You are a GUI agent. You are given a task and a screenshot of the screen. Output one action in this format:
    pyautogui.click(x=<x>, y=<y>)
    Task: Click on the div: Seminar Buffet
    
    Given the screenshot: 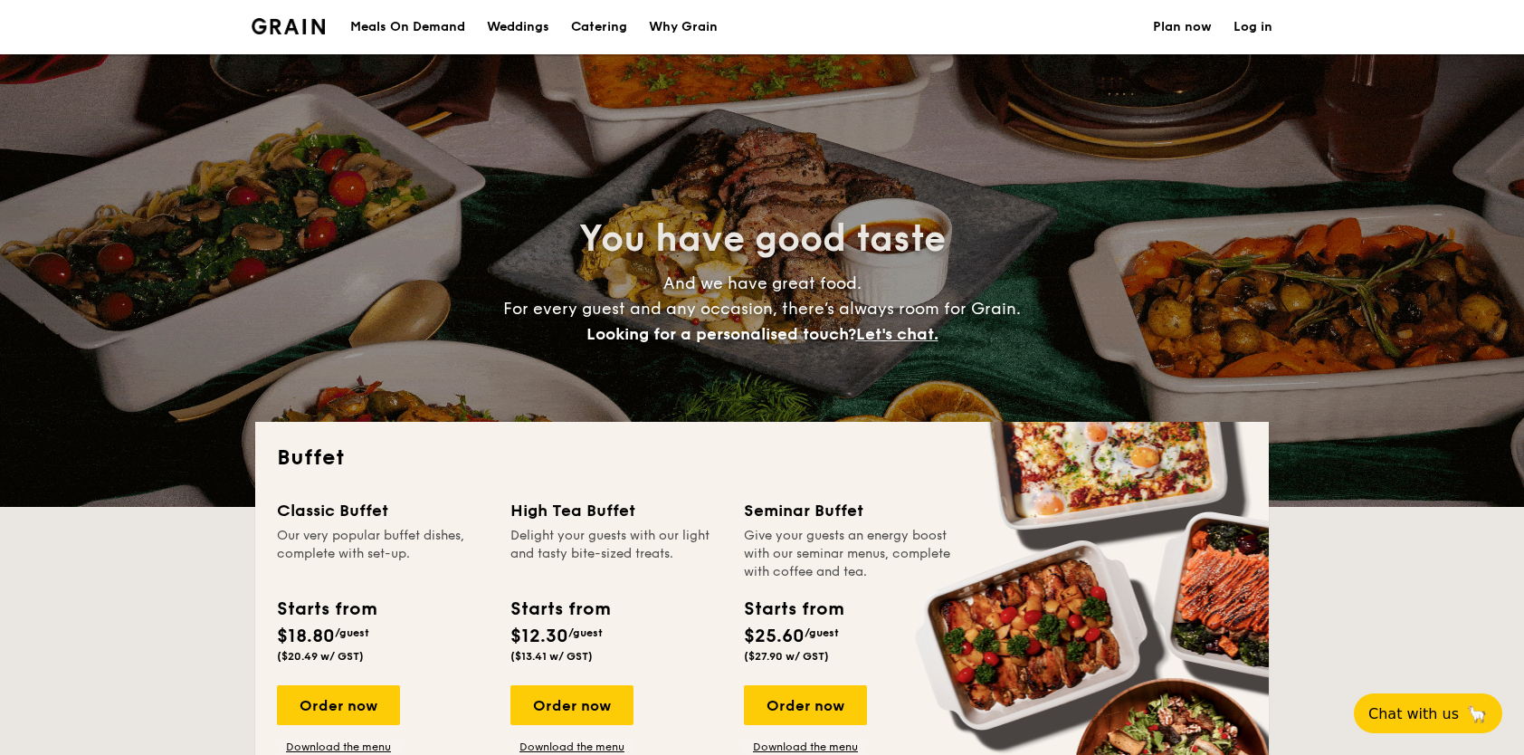 What is the action you would take?
    pyautogui.click(x=850, y=510)
    